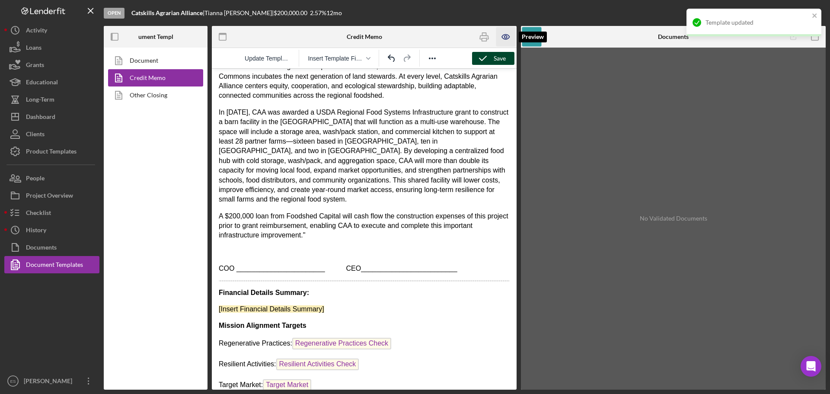  What do you see at coordinates (156, 37) in the screenshot?
I see `b: Document Templates` at bounding box center [156, 37].